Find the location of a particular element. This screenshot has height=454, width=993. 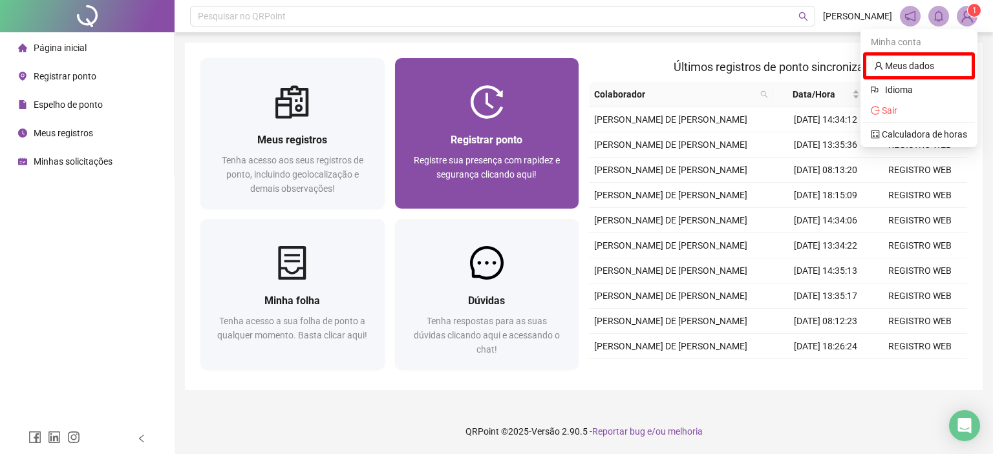

a: Registrar pontoRegistre sua presença com rapidez e segurança clicando aqui! is located at coordinates (487, 133).